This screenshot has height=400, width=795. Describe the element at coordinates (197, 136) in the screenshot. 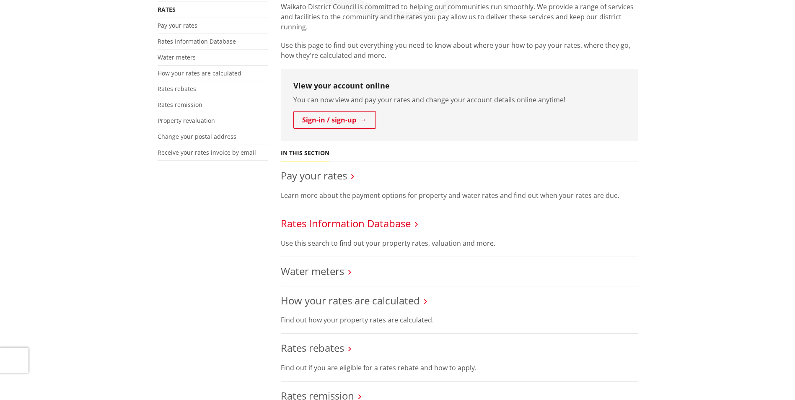

I see `a: Change your postal address` at that location.